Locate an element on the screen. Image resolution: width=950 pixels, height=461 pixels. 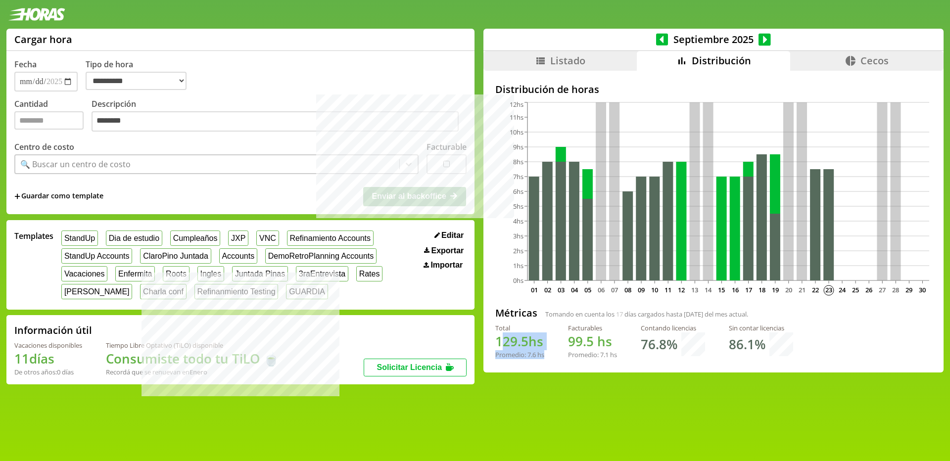
label: Tipo de hora is located at coordinates (140, 75).